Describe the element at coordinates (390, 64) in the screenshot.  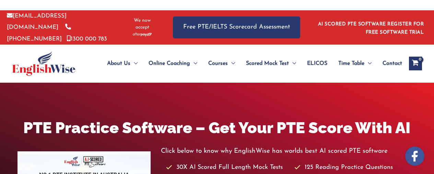
I see `a: Contact` at that location.